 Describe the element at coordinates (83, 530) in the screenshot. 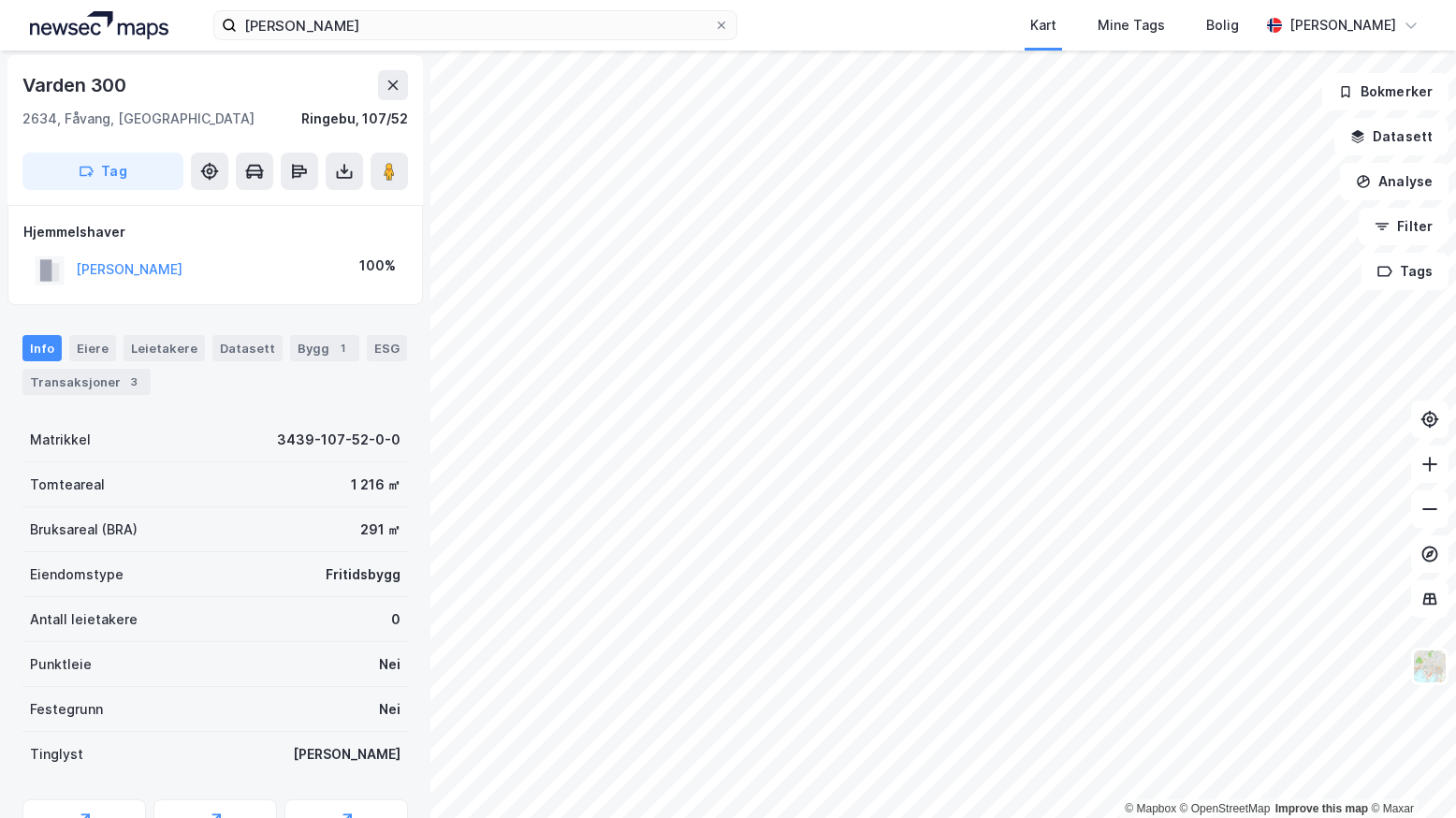

I see `div: Bruksareal (BRA)` at that location.